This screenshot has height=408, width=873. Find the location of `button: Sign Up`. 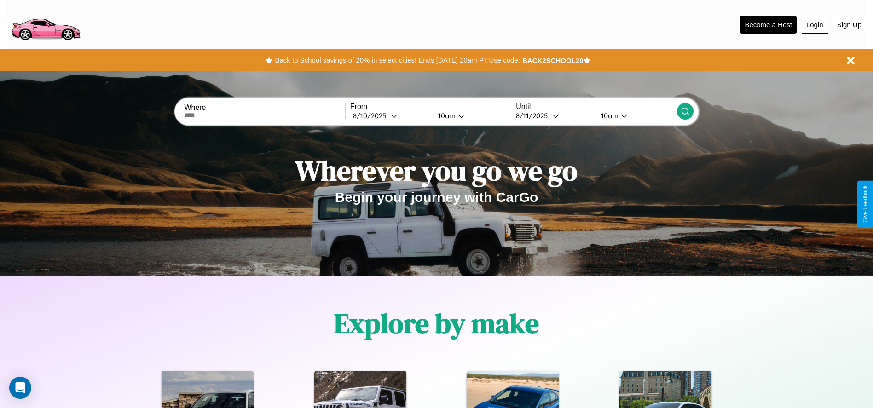

button: Sign Up is located at coordinates (849, 24).